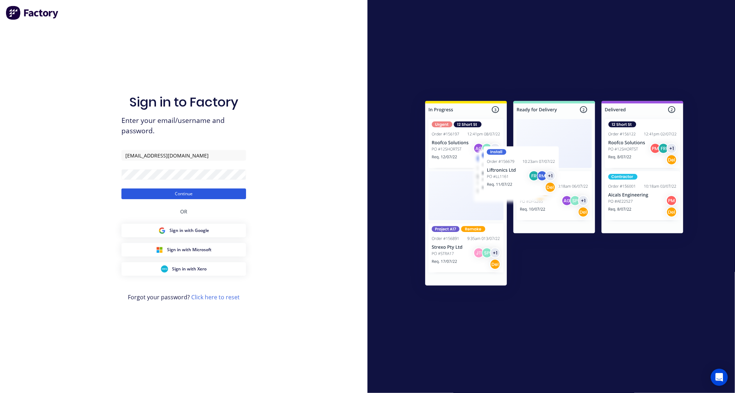 This screenshot has height=393, width=735. Describe the element at coordinates (184, 297) in the screenshot. I see `span: Forgot your password?` at that location.